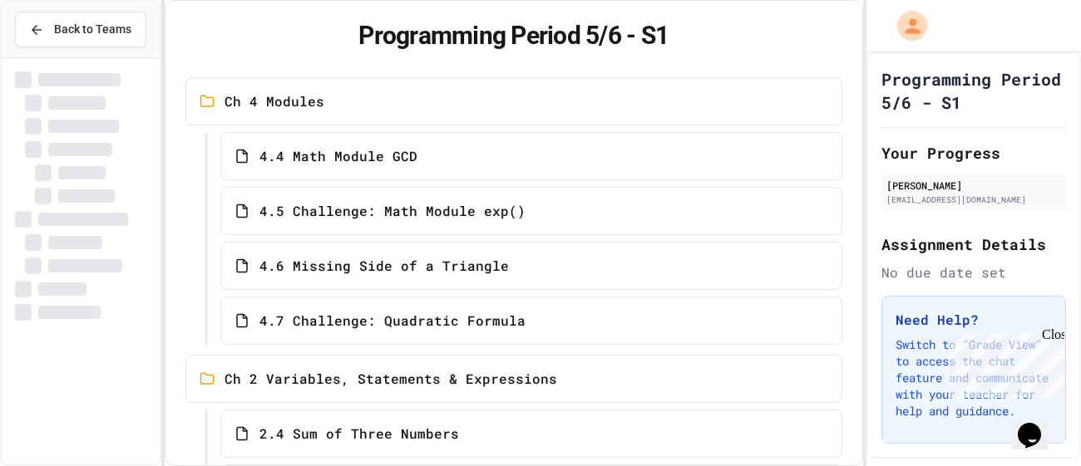 The height and width of the screenshot is (466, 1081). I want to click on div: No due date set, so click(973, 273).